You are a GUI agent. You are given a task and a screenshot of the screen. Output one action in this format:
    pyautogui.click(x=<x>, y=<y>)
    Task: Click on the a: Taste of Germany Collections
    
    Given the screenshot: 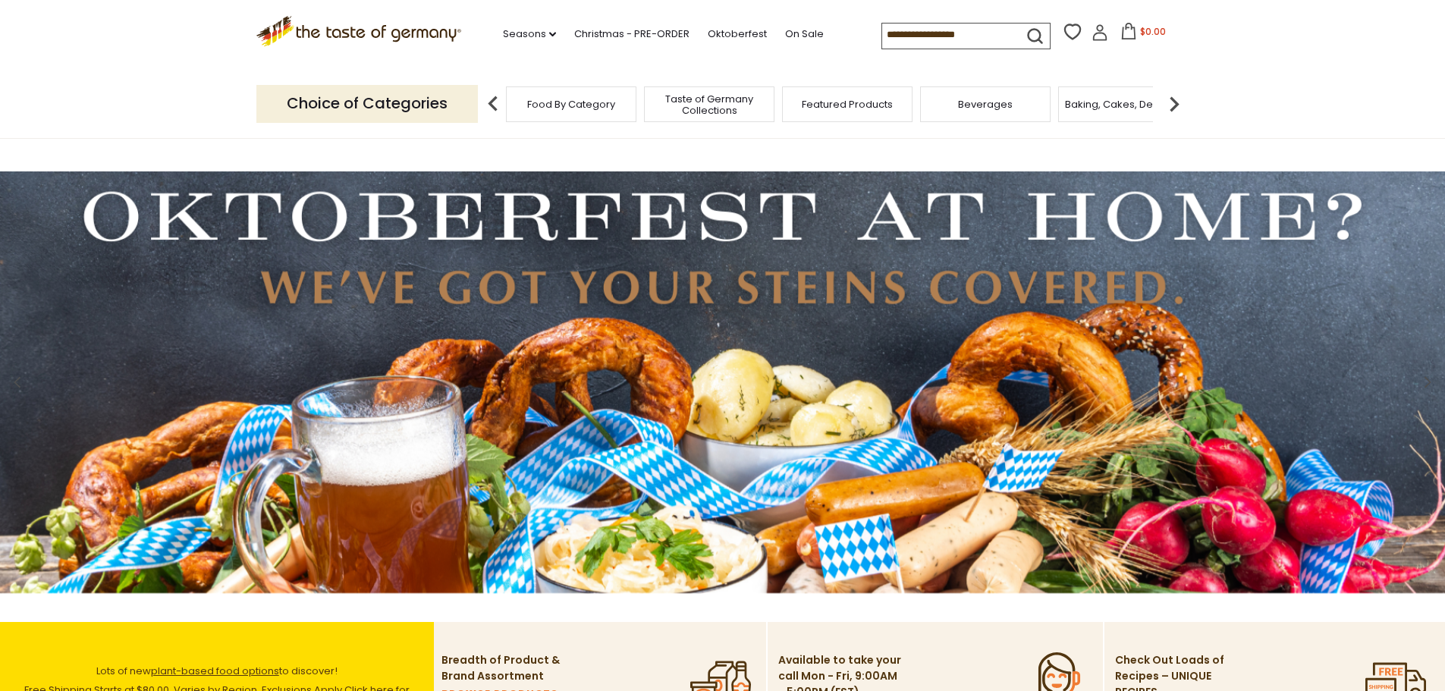 What is the action you would take?
    pyautogui.click(x=709, y=105)
    